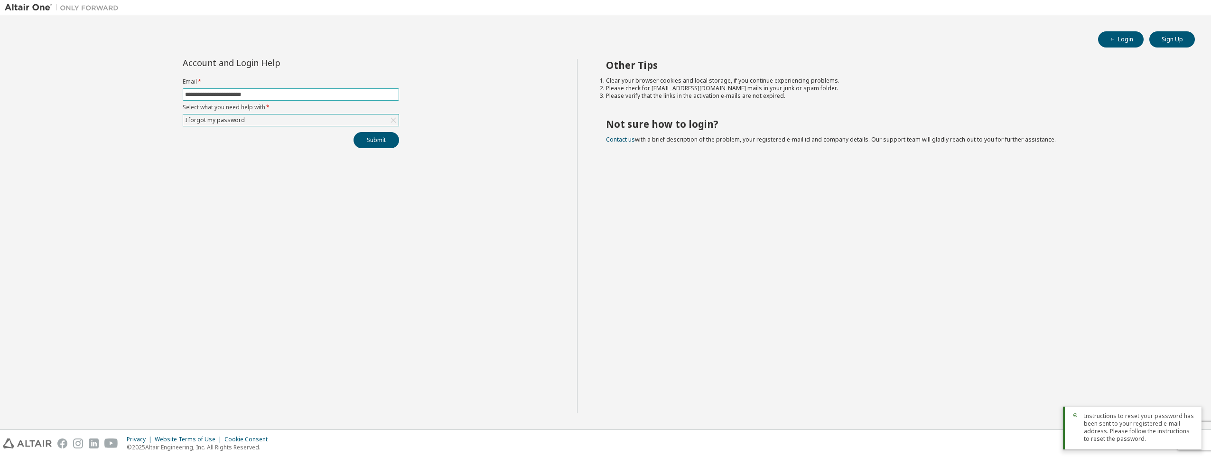 Image resolution: width=1211 pixels, height=457 pixels. I want to click on img: Altair One, so click(64, 8).